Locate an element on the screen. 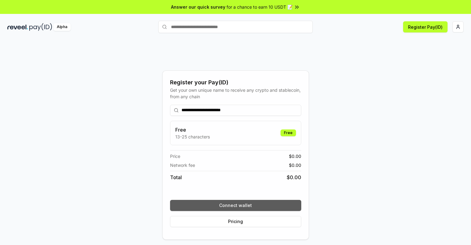 This screenshot has height=245, width=471. span: Network fee is located at coordinates (182, 165).